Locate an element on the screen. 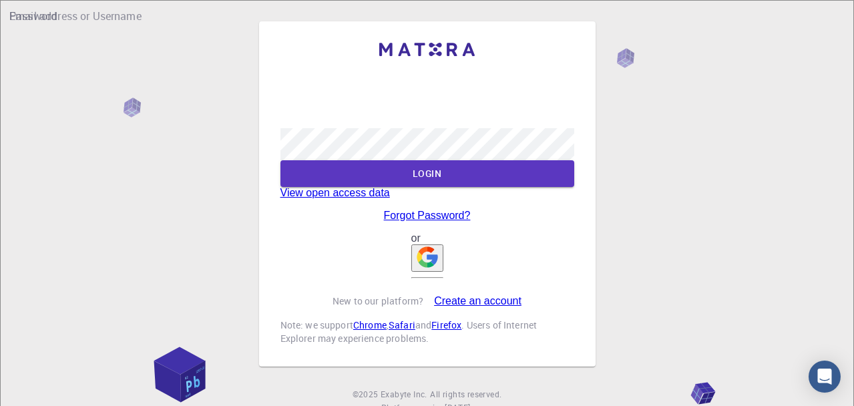 Image resolution: width=854 pixels, height=406 pixels. a: Create an account is located at coordinates (477, 301).